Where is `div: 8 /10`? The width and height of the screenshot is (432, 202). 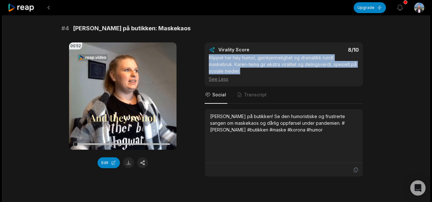 div: 8 /10 is located at coordinates (324, 50).